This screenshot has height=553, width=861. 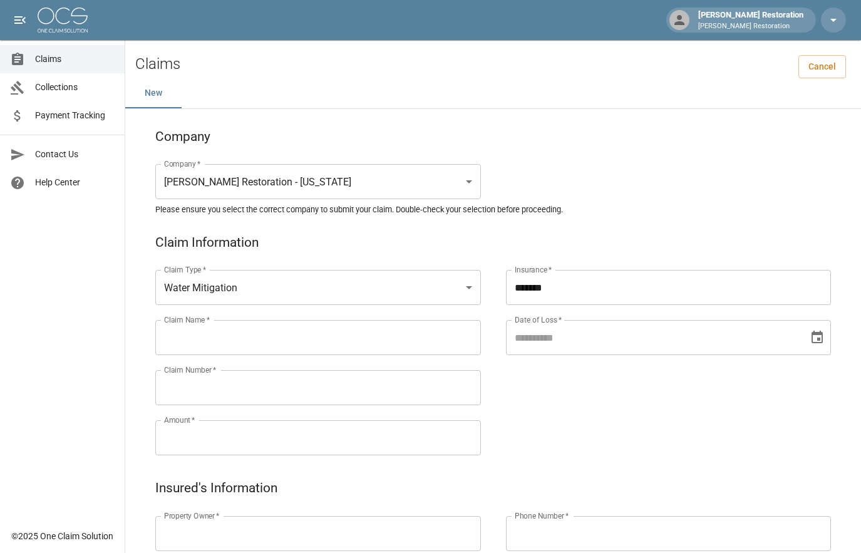 I want to click on label: Insurance, so click(x=533, y=269).